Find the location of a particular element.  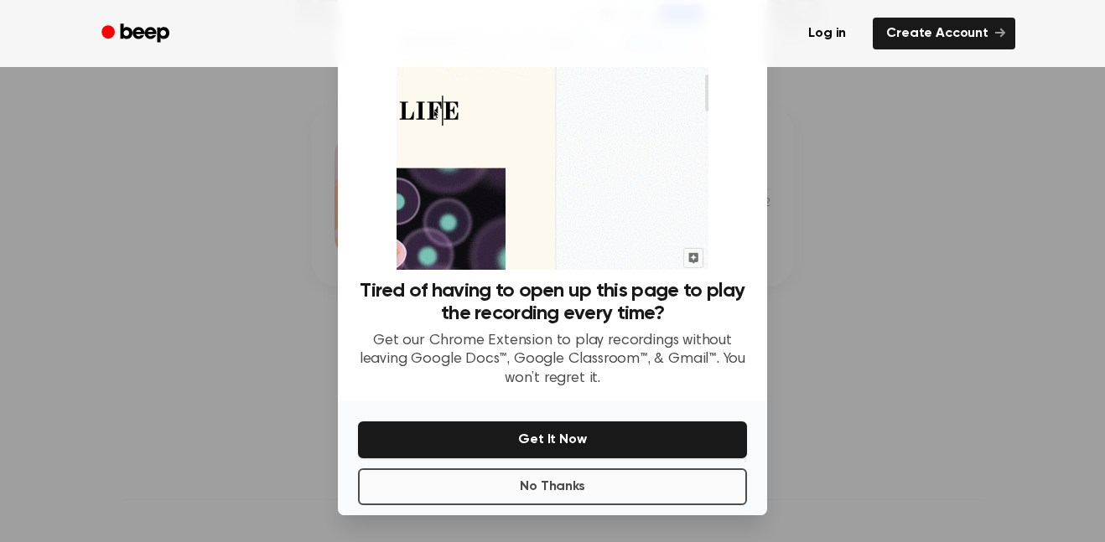

button: No Thanks is located at coordinates (553, 487).